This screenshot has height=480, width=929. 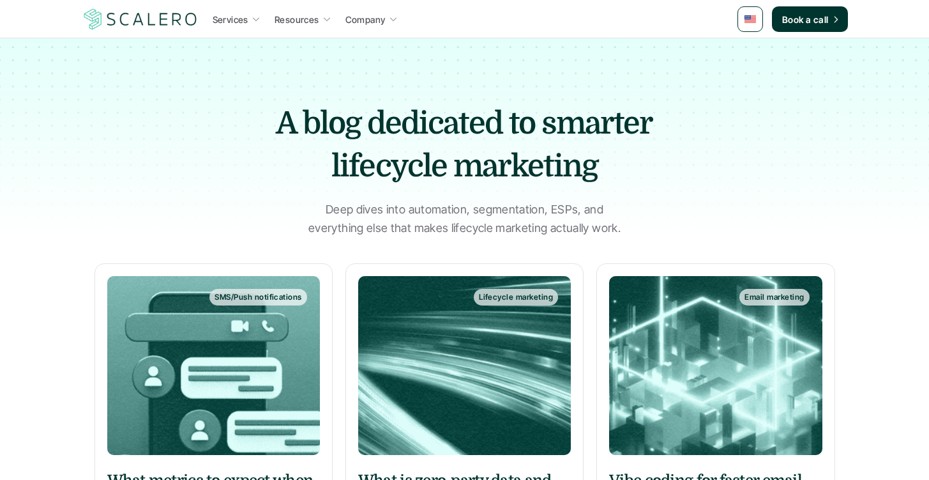 What do you see at coordinates (365, 19) in the screenshot?
I see `p: Company` at bounding box center [365, 19].